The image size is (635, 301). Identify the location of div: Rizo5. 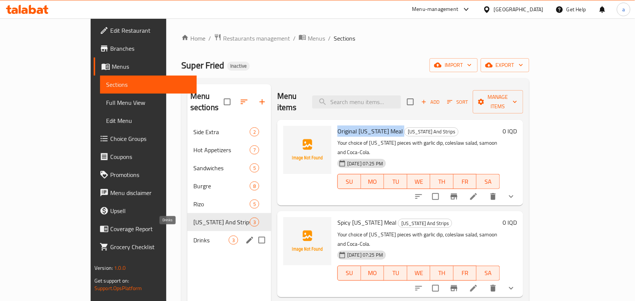
(229, 204).